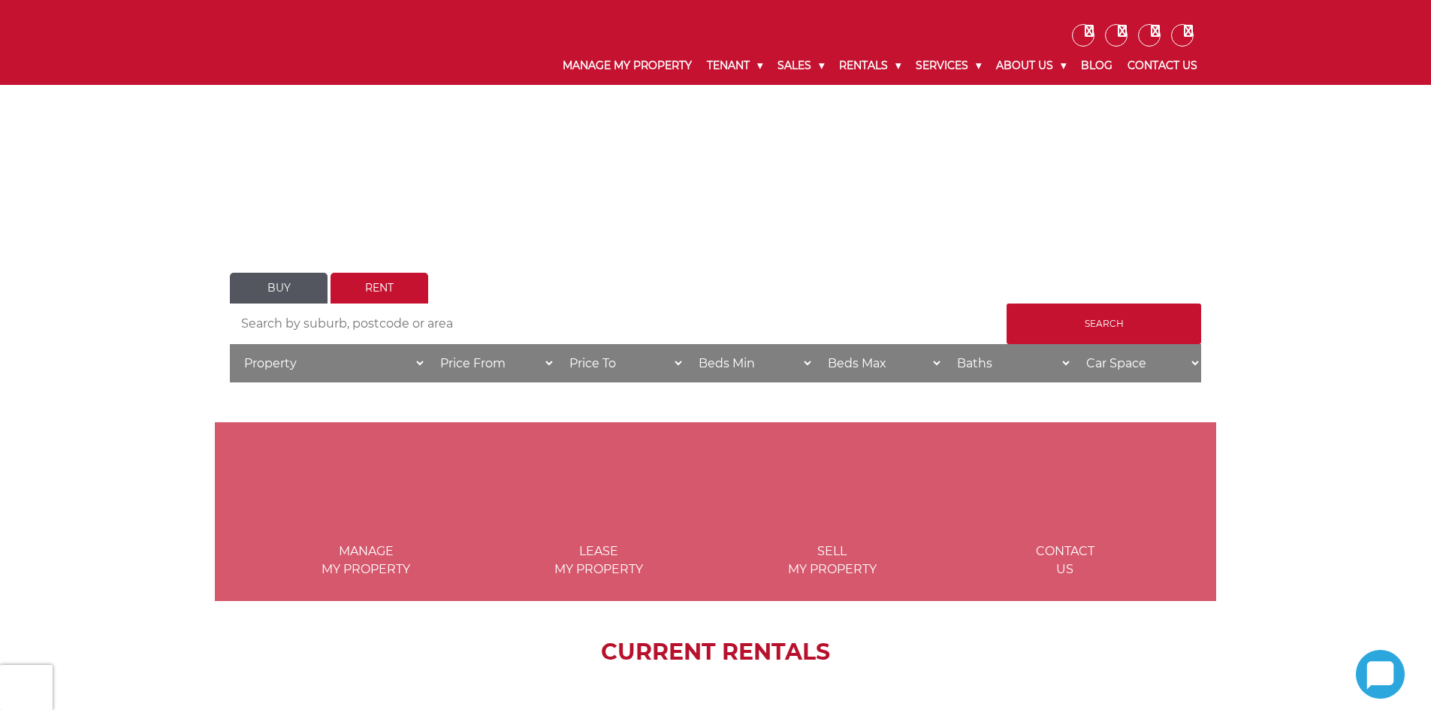 The width and height of the screenshot is (1431, 710). Describe the element at coordinates (832, 560) in the screenshot. I see `span: Sell my Property` at that location.